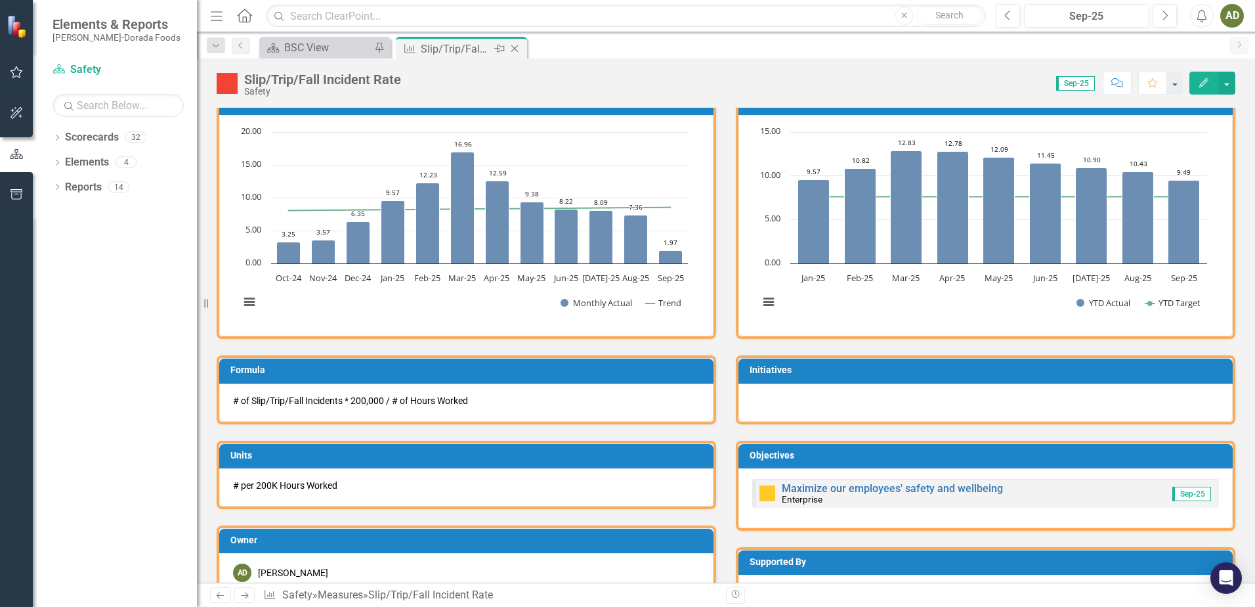 This screenshot has width=1255, height=607. Describe the element at coordinates (498, 173) in the screenshot. I see `text: 12.59` at that location.